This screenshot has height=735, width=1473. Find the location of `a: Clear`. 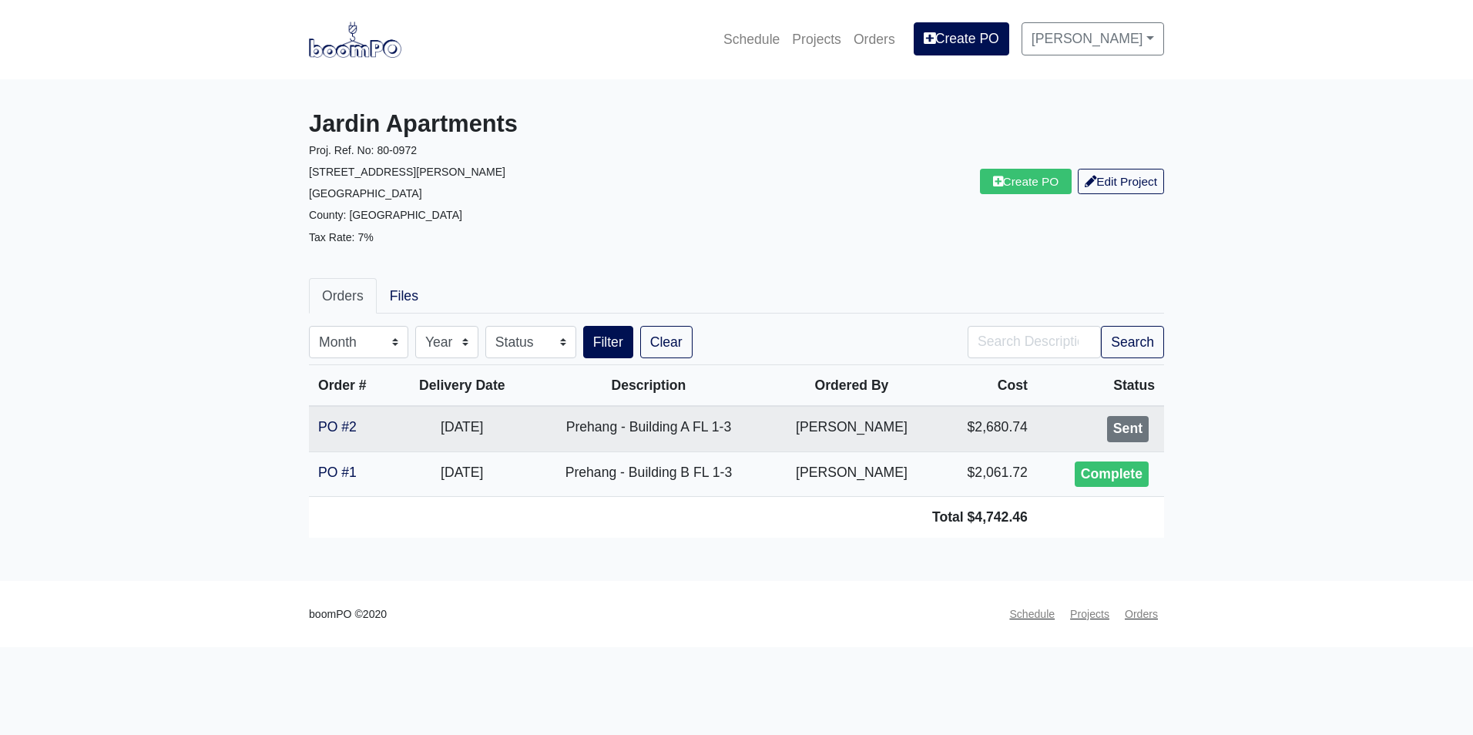

a: Clear is located at coordinates (666, 342).